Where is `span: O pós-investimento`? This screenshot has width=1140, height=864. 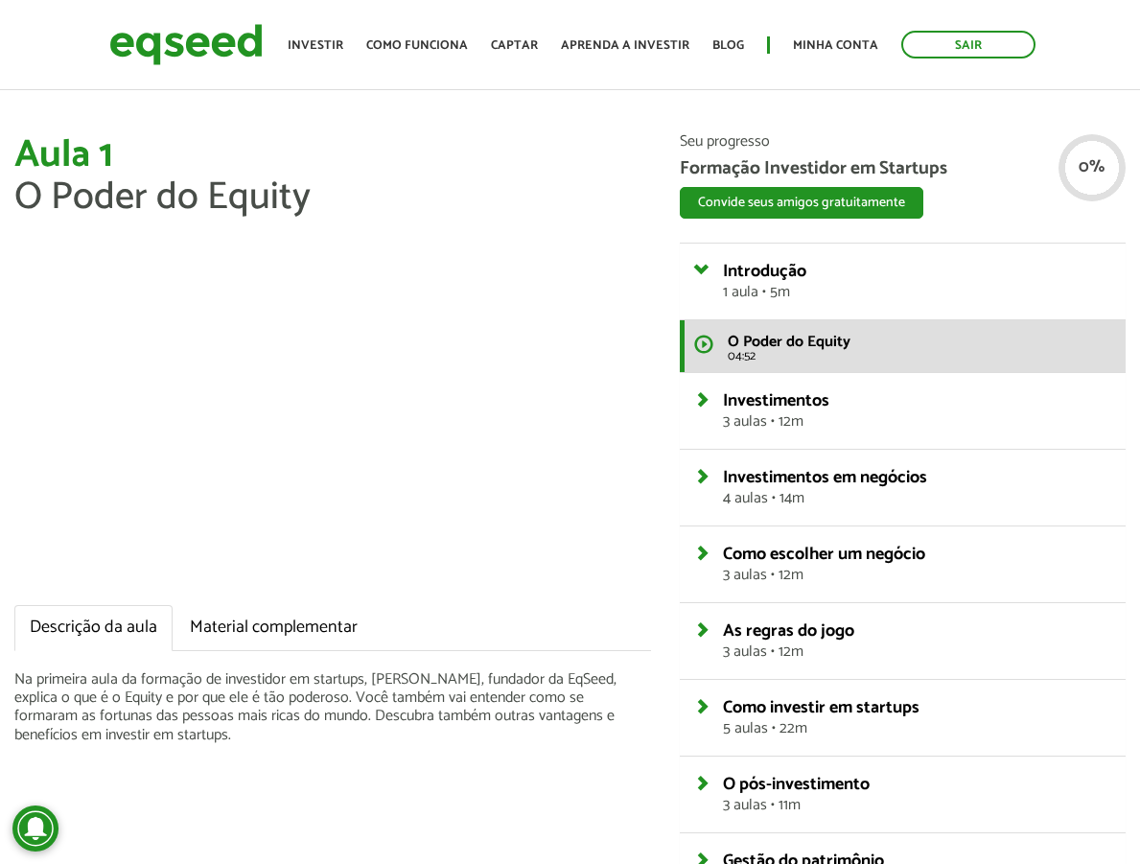
span: O pós-investimento is located at coordinates (796, 785).